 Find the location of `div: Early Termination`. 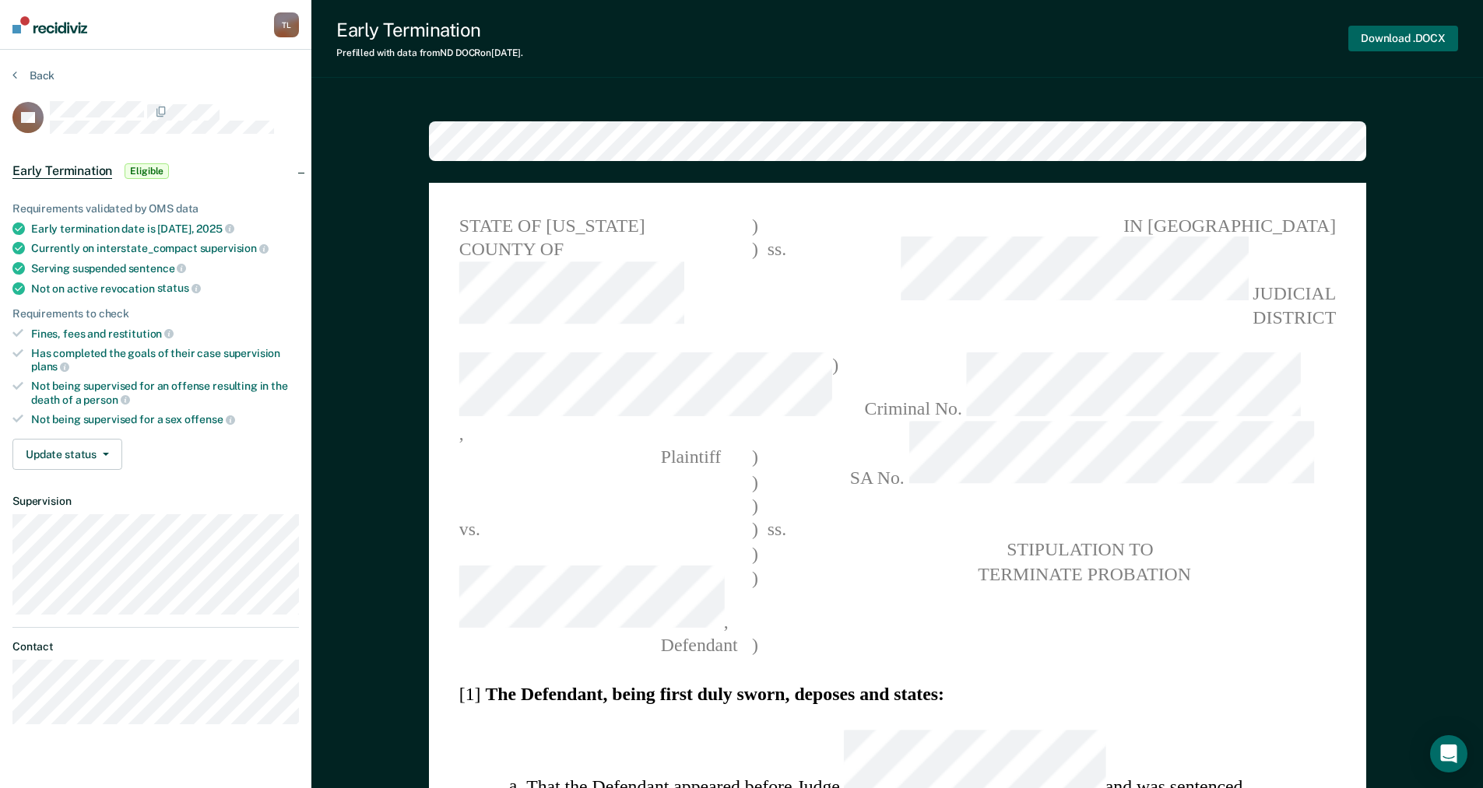

div: Early Termination is located at coordinates (430, 30).